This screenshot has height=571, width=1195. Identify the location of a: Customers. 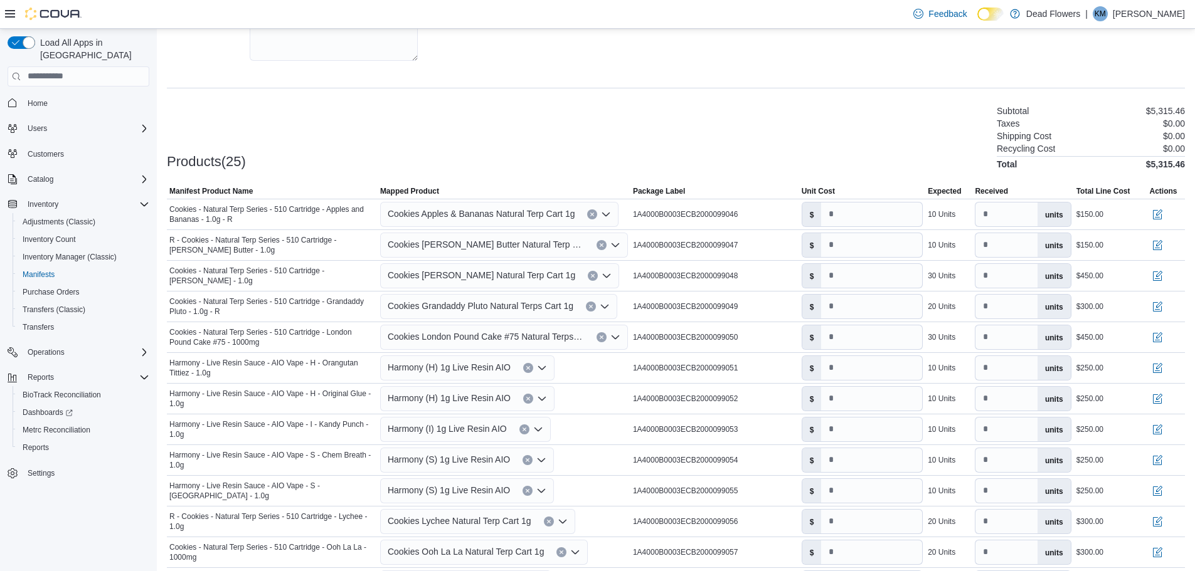
(46, 154).